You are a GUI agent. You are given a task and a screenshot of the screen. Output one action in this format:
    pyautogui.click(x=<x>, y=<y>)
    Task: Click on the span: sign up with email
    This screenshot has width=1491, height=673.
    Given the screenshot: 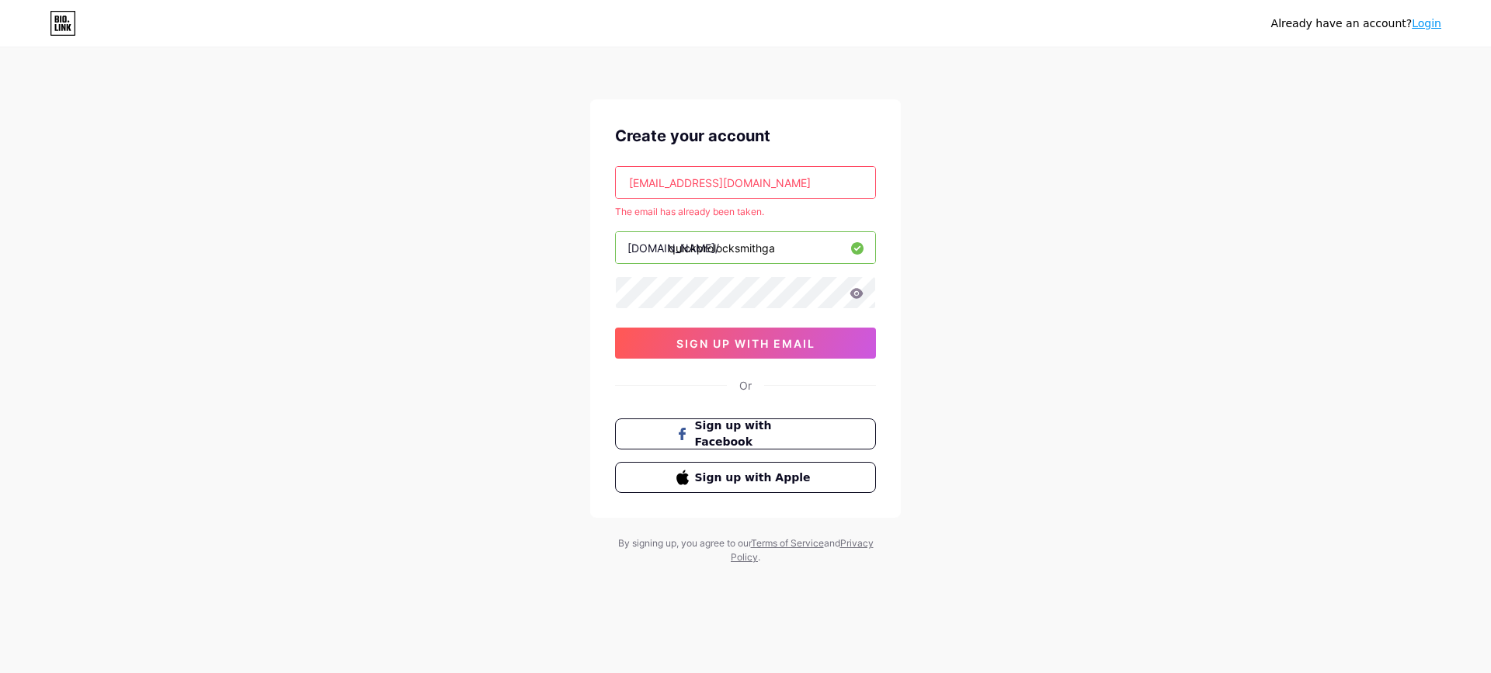 What is the action you would take?
    pyautogui.click(x=746, y=343)
    